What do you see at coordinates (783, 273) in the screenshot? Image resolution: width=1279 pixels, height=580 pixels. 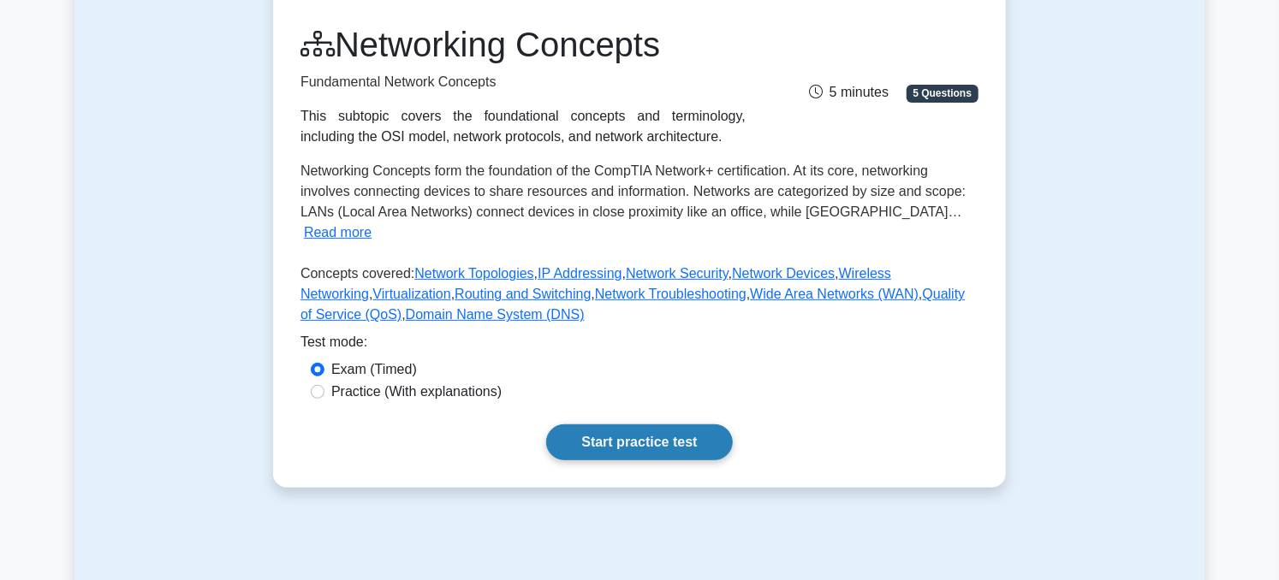 I see `a: Network Devices` at bounding box center [783, 273].